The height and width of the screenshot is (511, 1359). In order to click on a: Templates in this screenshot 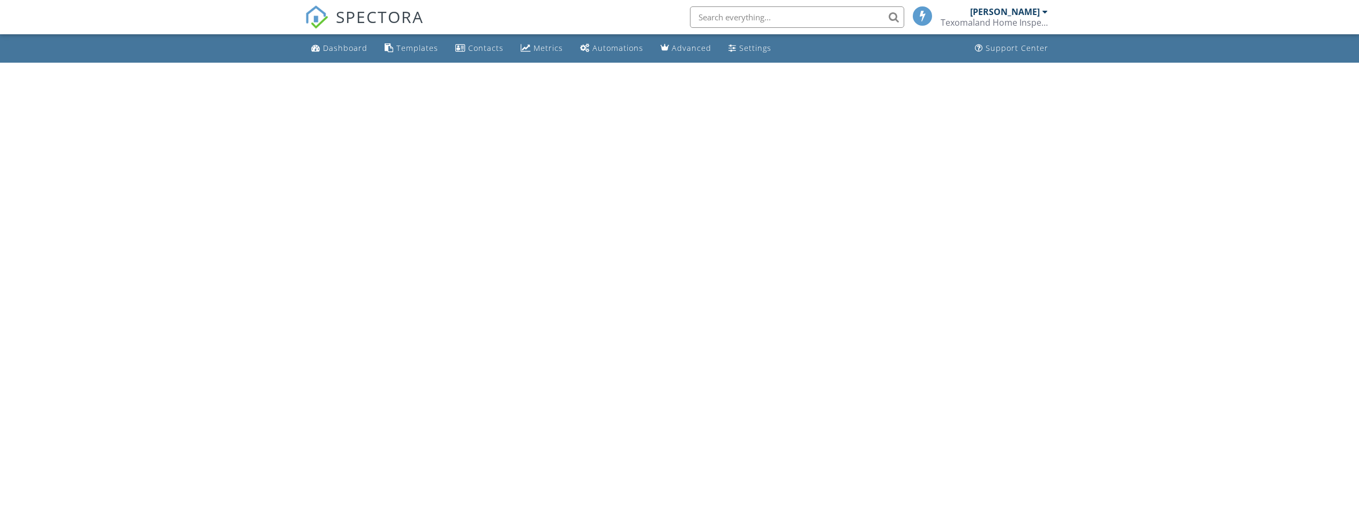, I will do `click(411, 48)`.